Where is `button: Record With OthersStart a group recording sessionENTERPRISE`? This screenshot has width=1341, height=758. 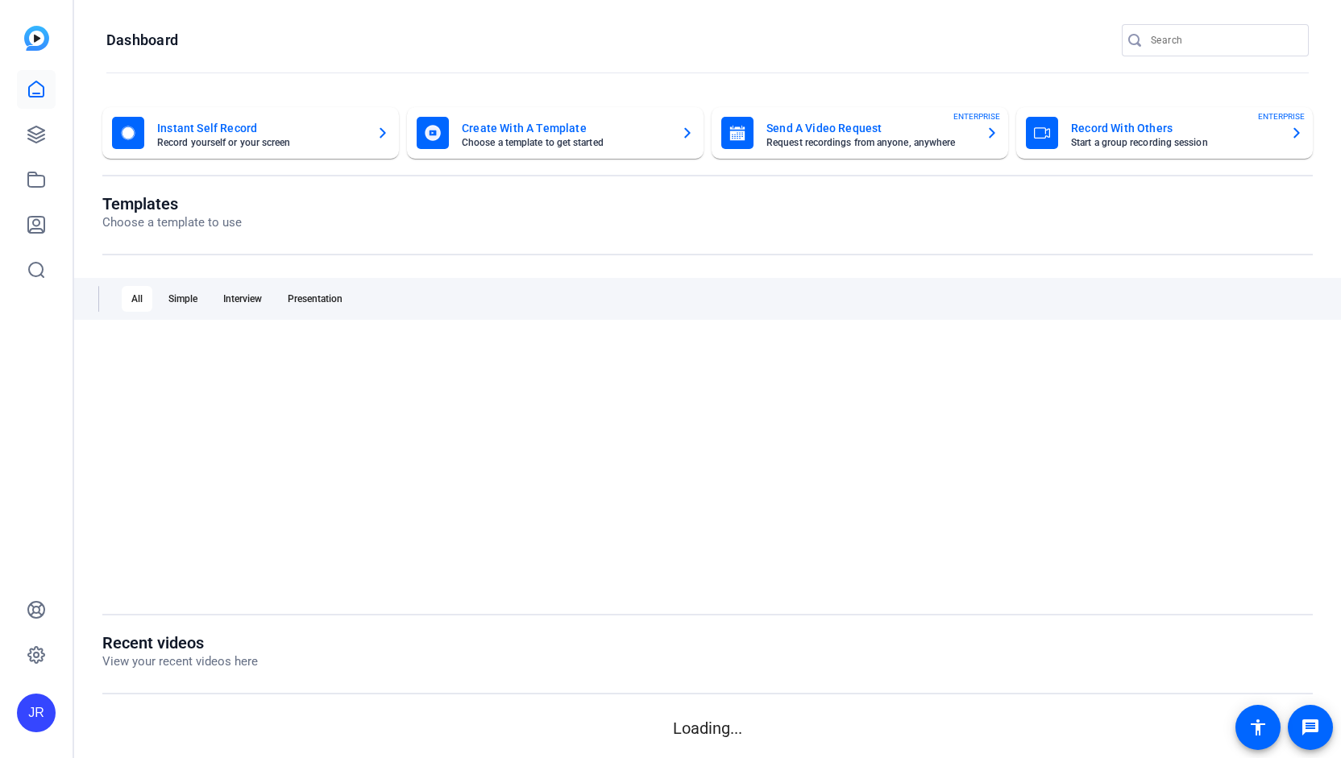
button: Record With OthersStart a group recording sessionENTERPRISE is located at coordinates (1164, 133).